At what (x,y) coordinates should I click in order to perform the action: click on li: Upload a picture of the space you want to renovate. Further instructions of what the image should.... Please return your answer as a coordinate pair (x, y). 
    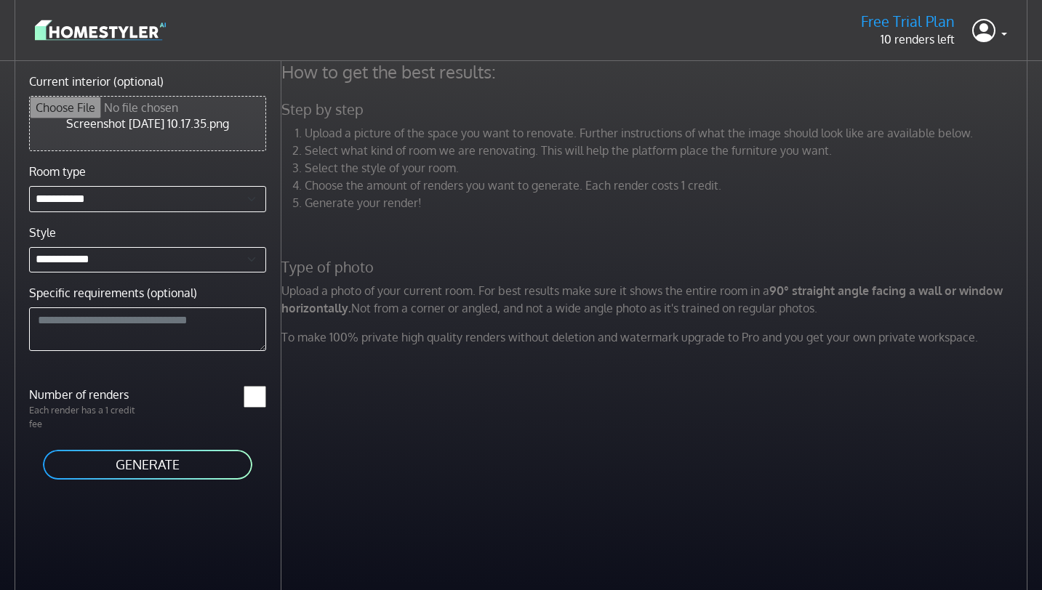
    Looking at the image, I should click on (667, 133).